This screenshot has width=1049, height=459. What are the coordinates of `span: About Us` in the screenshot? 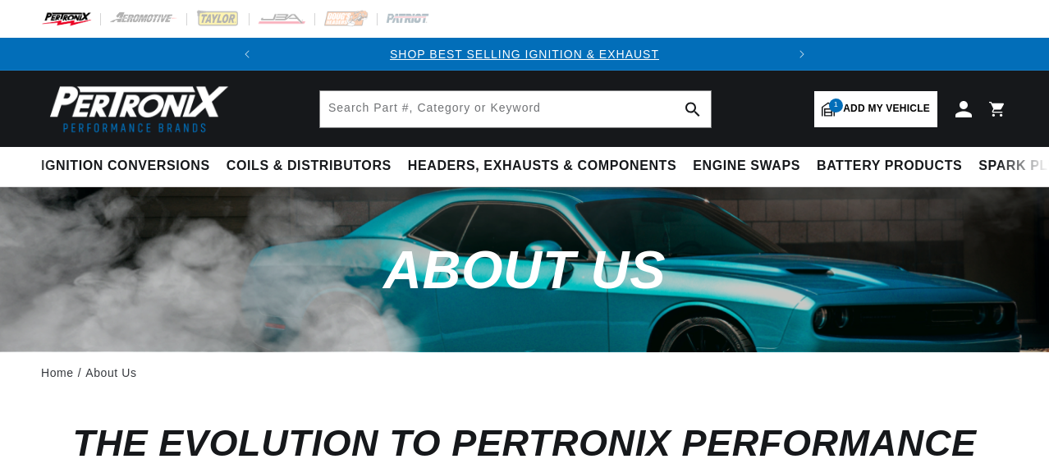 It's located at (525, 269).